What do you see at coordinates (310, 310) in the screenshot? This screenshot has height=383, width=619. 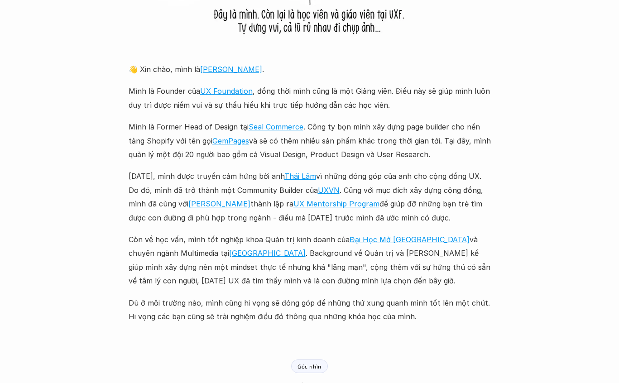 I see `p: Dù ở môi trường nào, mình cũng hi vọng sẽ đóng góp để những thứ xung quanh mình tốt lên một chút....` at bounding box center [310, 310].